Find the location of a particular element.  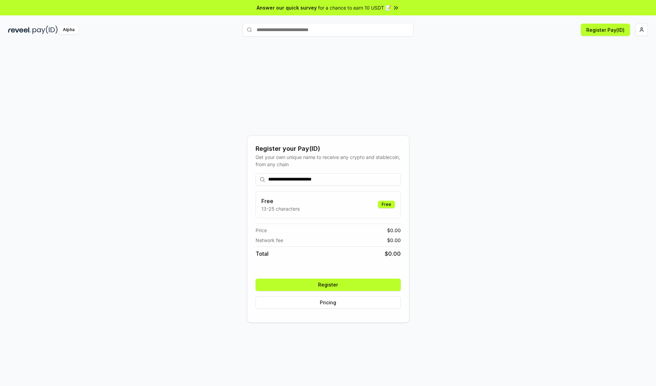

p: 13-25 characters is located at coordinates (281, 209).